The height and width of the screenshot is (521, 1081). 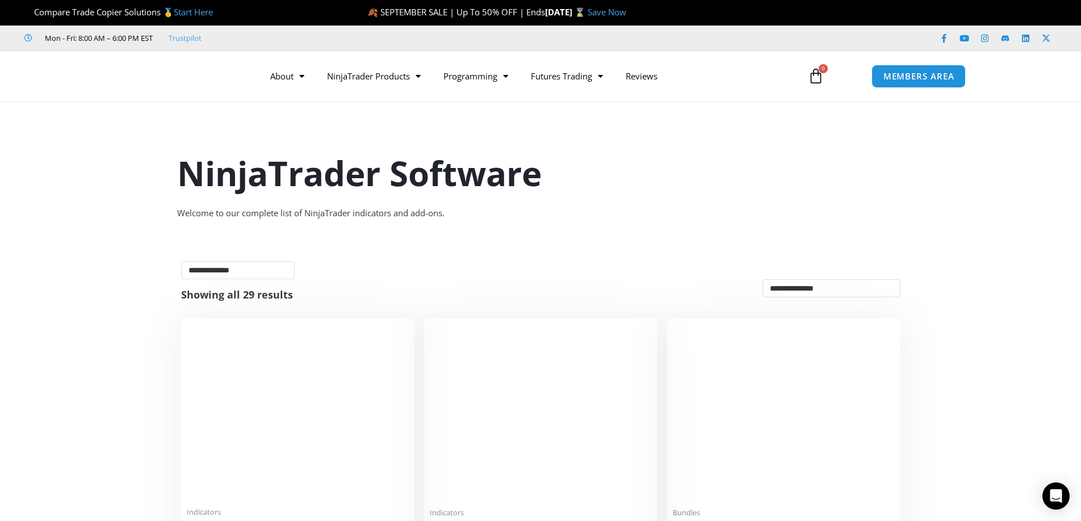 What do you see at coordinates (823, 69) in the screenshot?
I see `span: 0` at bounding box center [823, 69].